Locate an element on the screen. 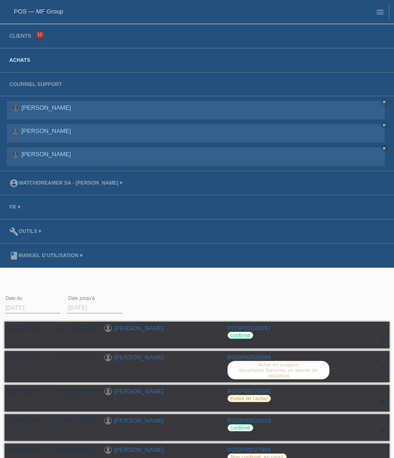 Image resolution: width=394 pixels, height=458 pixels. a: POSP00028085 is located at coordinates (249, 391).